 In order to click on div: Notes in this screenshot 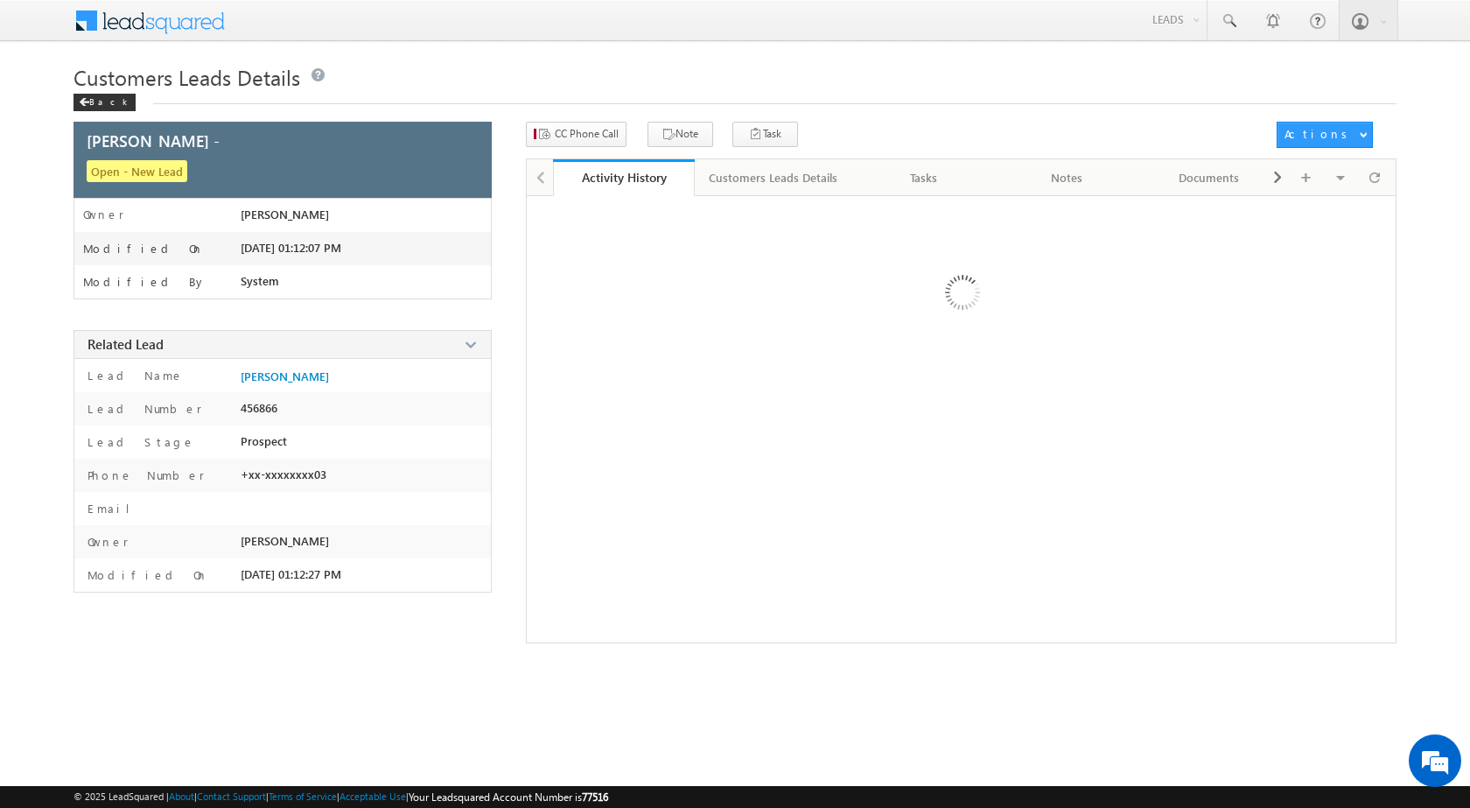, I will do `click(1066, 178)`.